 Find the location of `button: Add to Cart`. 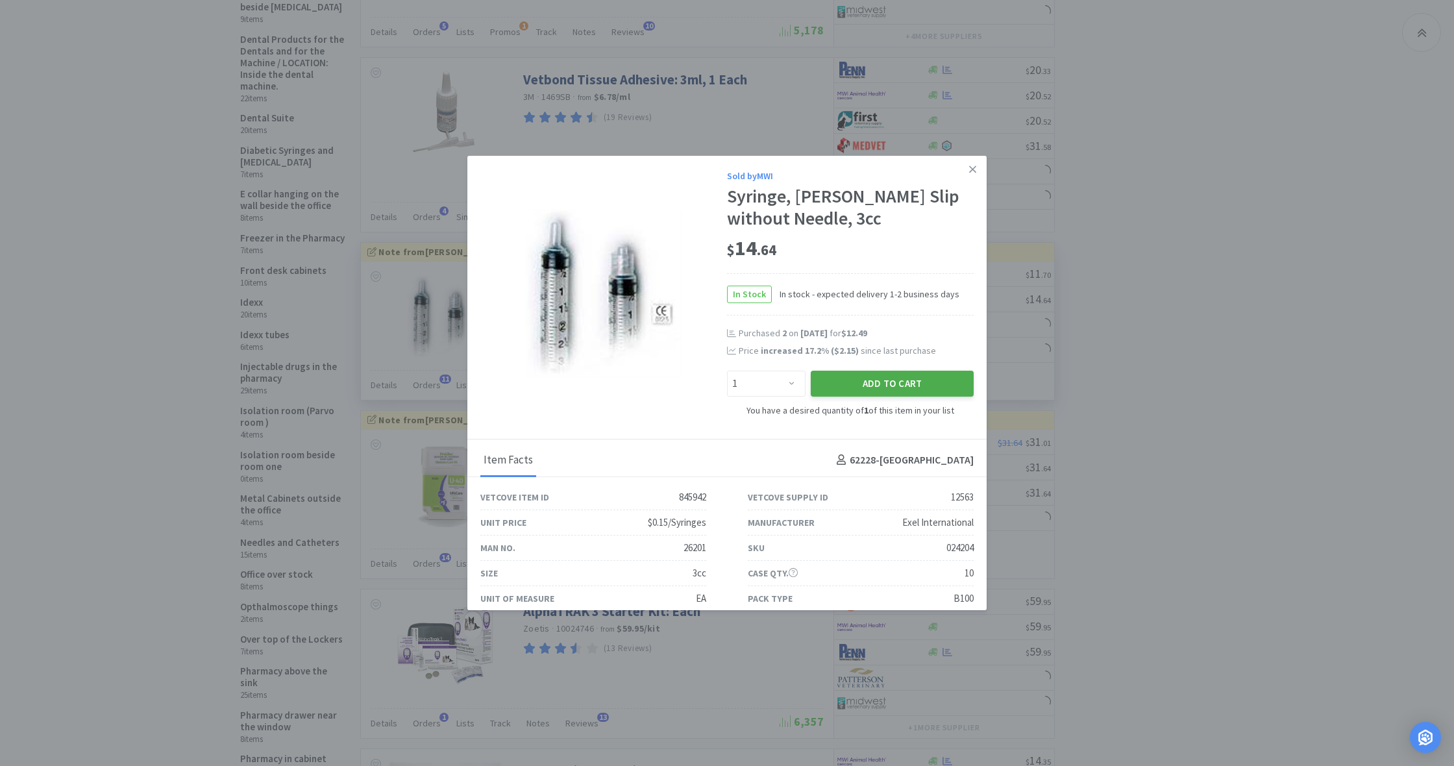

button: Add to Cart is located at coordinates (892, 384).